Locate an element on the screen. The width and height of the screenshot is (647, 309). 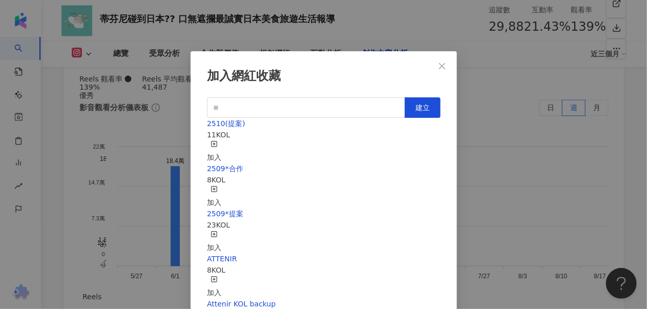
button: 建立 is located at coordinates (423, 108).